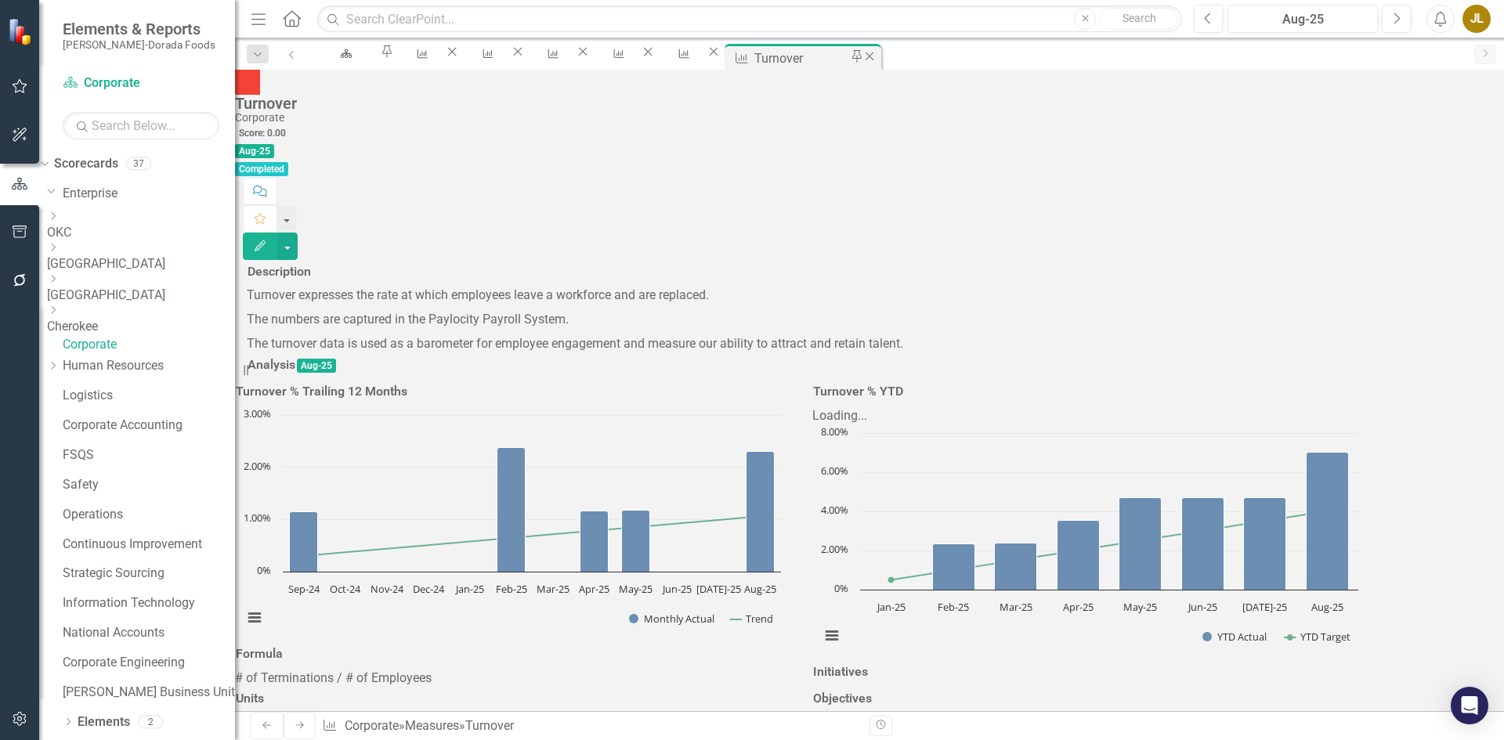 The image size is (1504, 740). Describe the element at coordinates (512, 525) in the screenshot. I see `svg: Interactive chart` at that location.